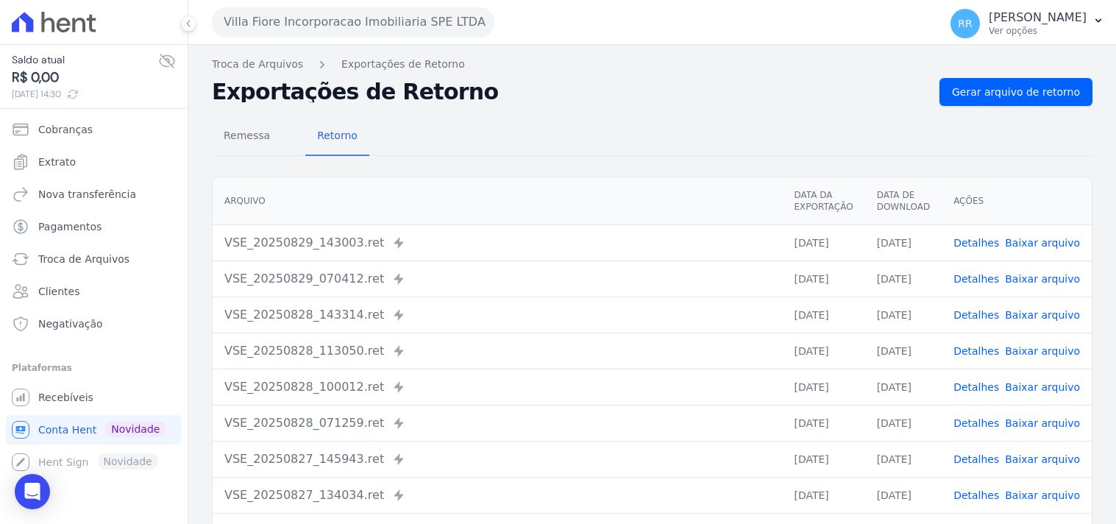  Describe the element at coordinates (497, 495) in the screenshot. I see `div: VSE_20250827_134034.ret` at that location.